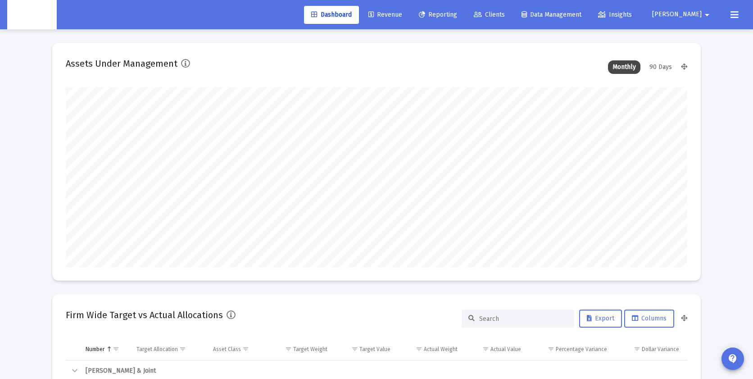 This screenshot has width=753, height=379. What do you see at coordinates (32, 15) in the screenshot?
I see `img: Dashboard` at bounding box center [32, 15].